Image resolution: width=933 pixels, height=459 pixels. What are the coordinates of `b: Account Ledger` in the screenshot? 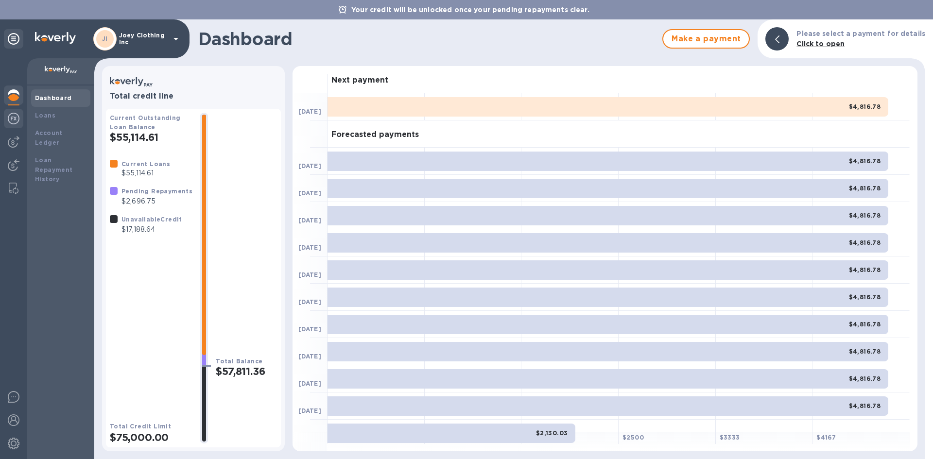 It's located at (49, 138).